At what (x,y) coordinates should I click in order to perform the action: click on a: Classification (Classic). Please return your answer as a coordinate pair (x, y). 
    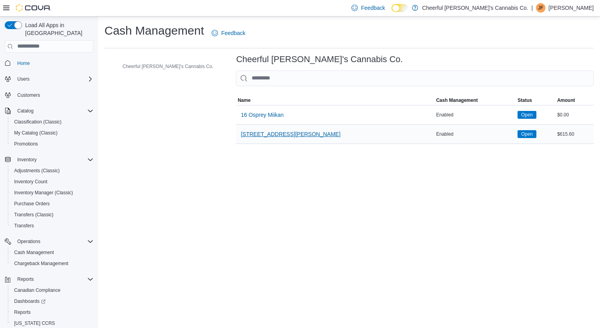
    Looking at the image, I should click on (38, 122).